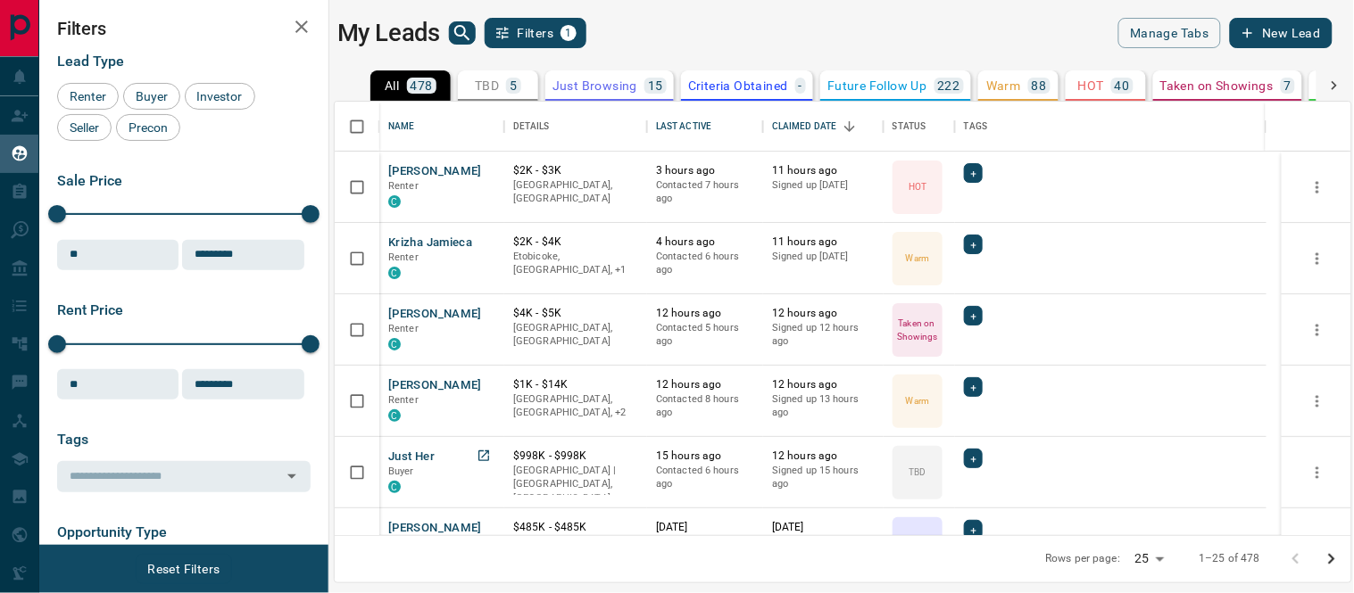  I want to click on p: Contacted 5 hours ago, so click(705, 335).